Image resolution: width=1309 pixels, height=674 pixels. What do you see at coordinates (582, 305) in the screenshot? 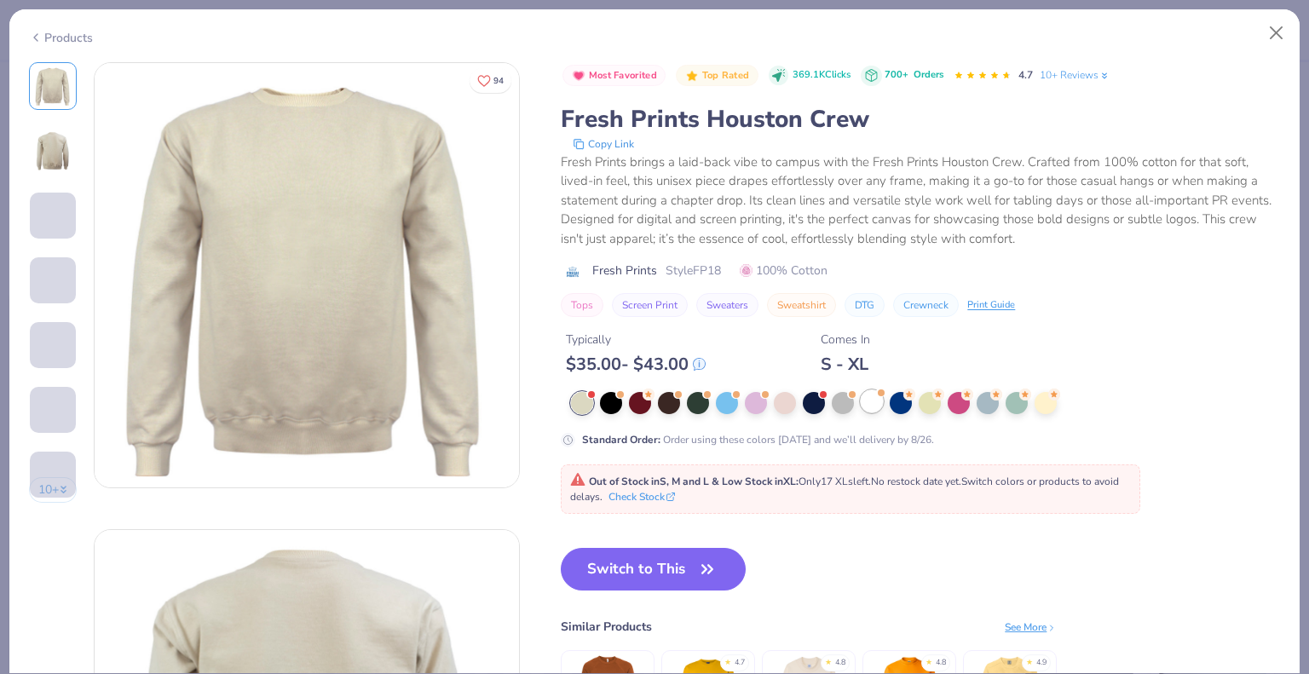
I see `button: Tops` at bounding box center [582, 305].